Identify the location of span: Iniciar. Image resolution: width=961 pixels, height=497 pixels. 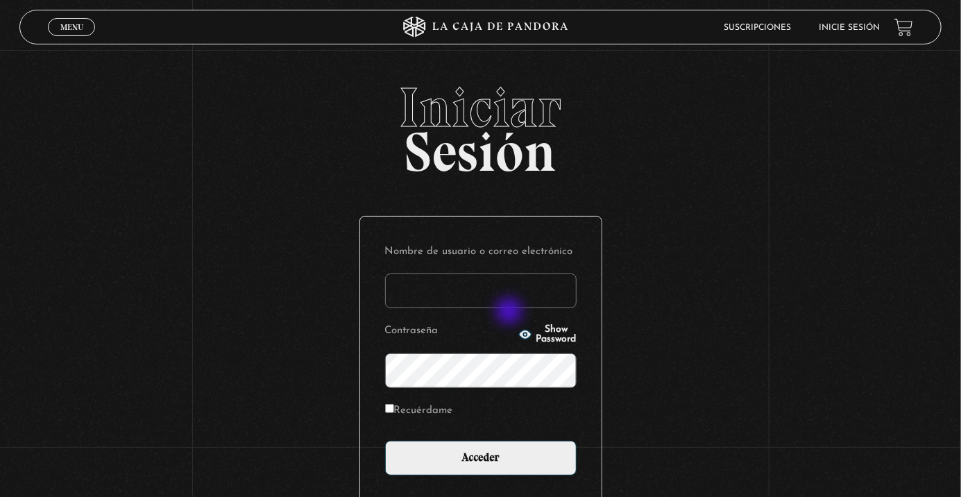
(481, 108).